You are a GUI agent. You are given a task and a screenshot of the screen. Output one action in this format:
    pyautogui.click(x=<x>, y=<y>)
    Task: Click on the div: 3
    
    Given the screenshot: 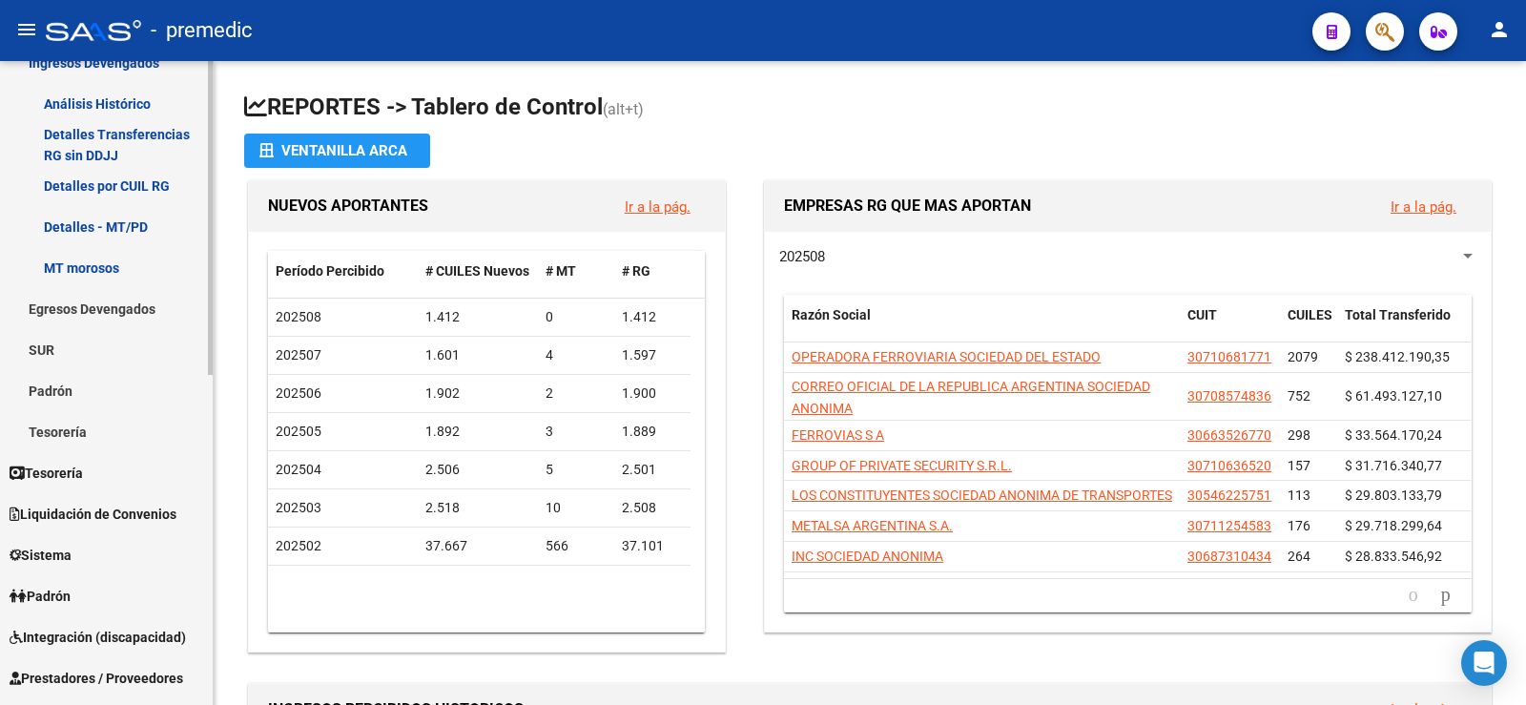 What is the action you would take?
    pyautogui.click(x=576, y=431)
    